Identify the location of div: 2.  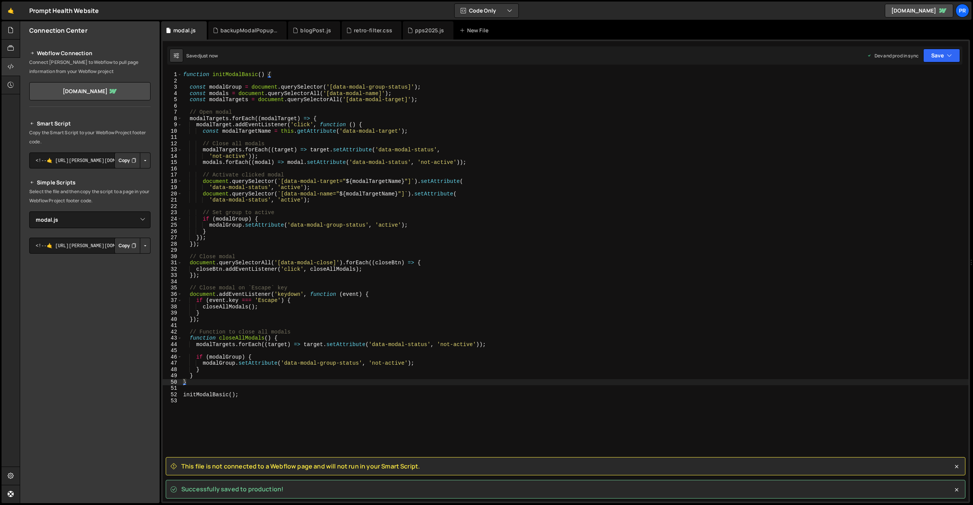
(172, 81).